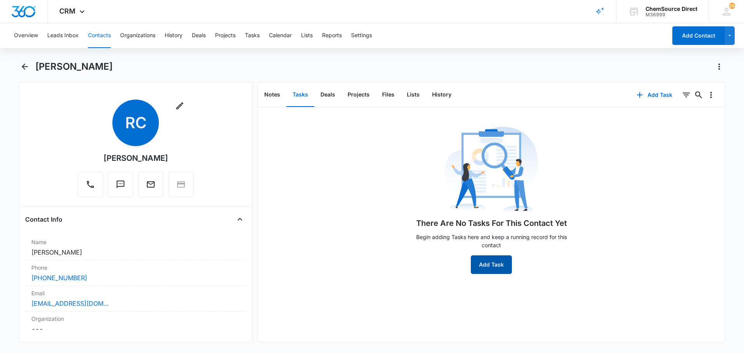 Image resolution: width=744 pixels, height=353 pixels. Describe the element at coordinates (44, 219) in the screenshot. I see `h4: Contact Info` at that location.